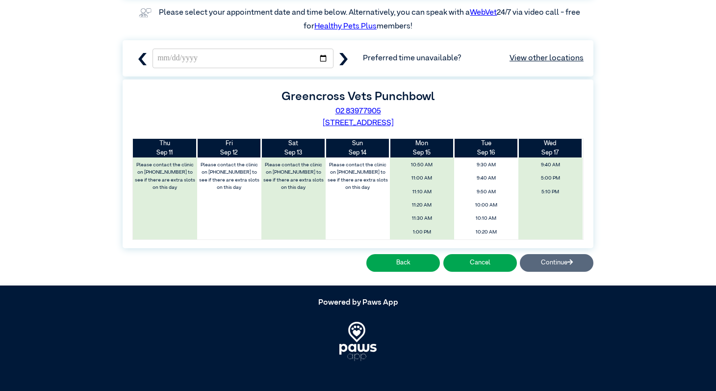 The image size is (716, 391). Describe the element at coordinates (550, 148) in the screenshot. I see `th: Sep 17` at that location.